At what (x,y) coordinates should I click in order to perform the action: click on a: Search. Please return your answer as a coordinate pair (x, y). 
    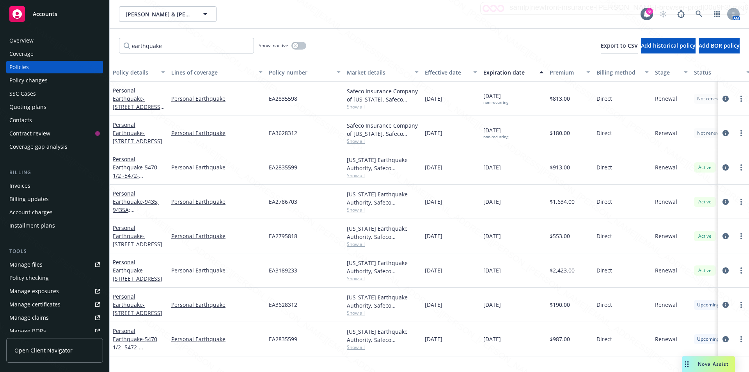
    Looking at the image, I should click on (699, 14).